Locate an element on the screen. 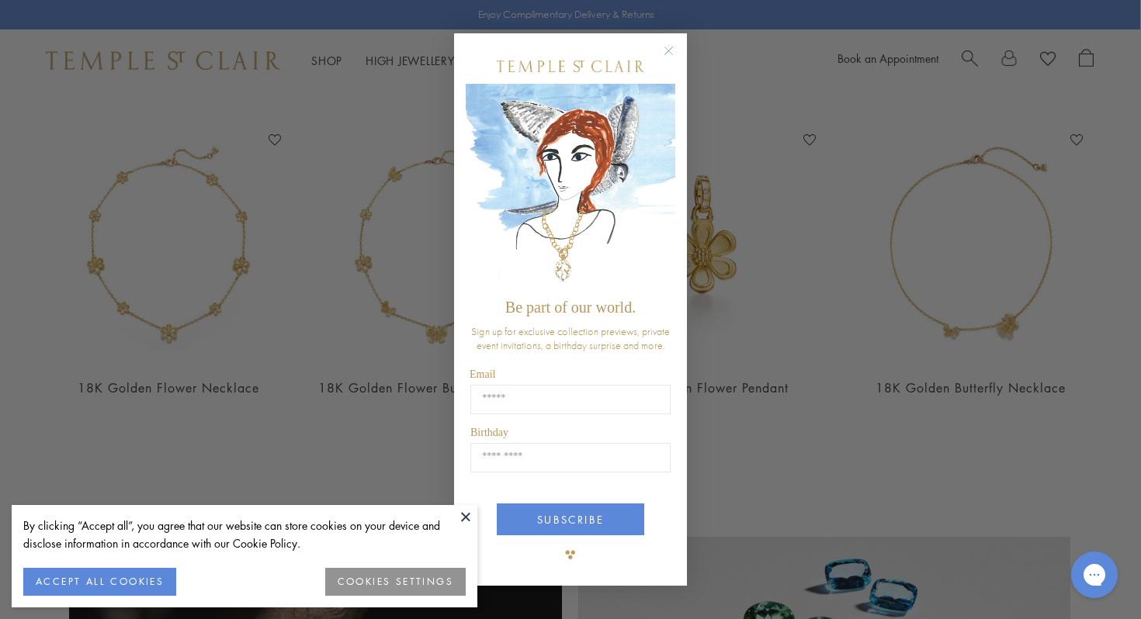  button: Open gorgias live chat is located at coordinates (31, 29).